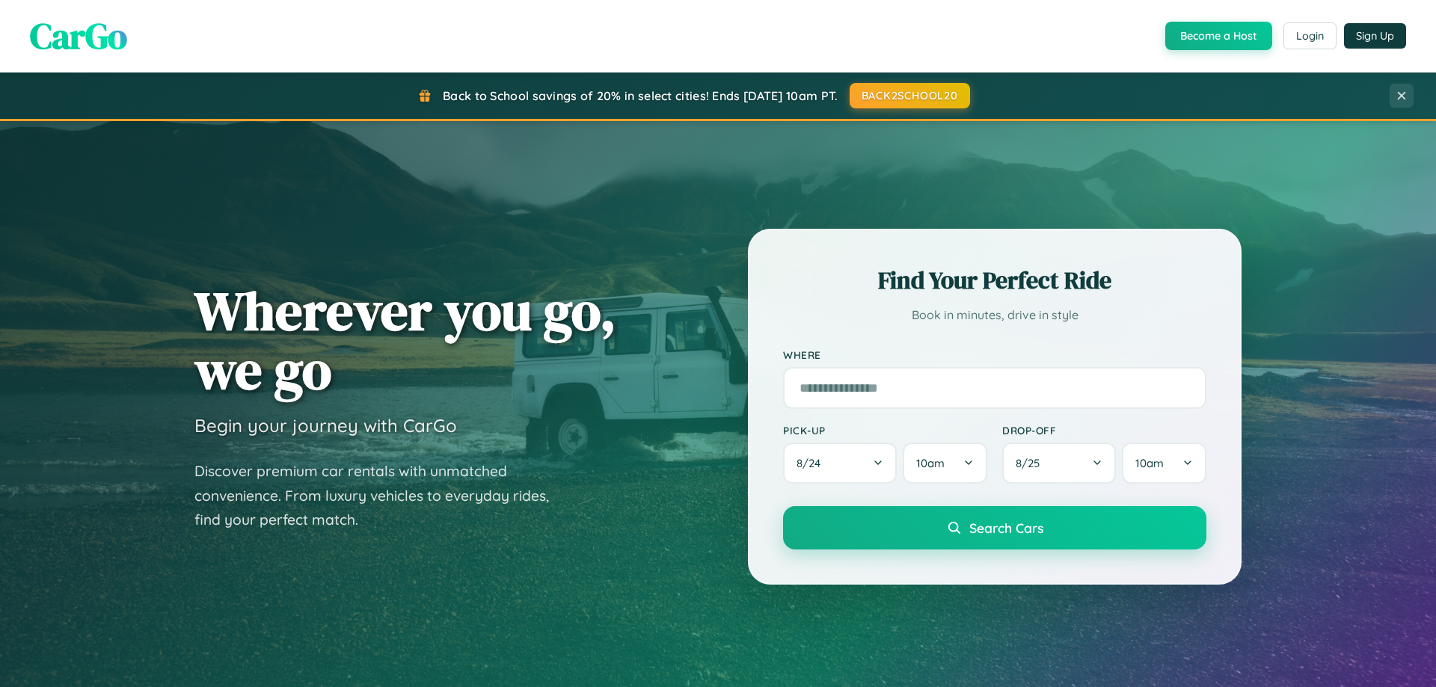  Describe the element at coordinates (381, 496) in the screenshot. I see `p: Discover premium car rentals with unmatched convenience. From luxury vehicles to everyday rides, ...` at that location.